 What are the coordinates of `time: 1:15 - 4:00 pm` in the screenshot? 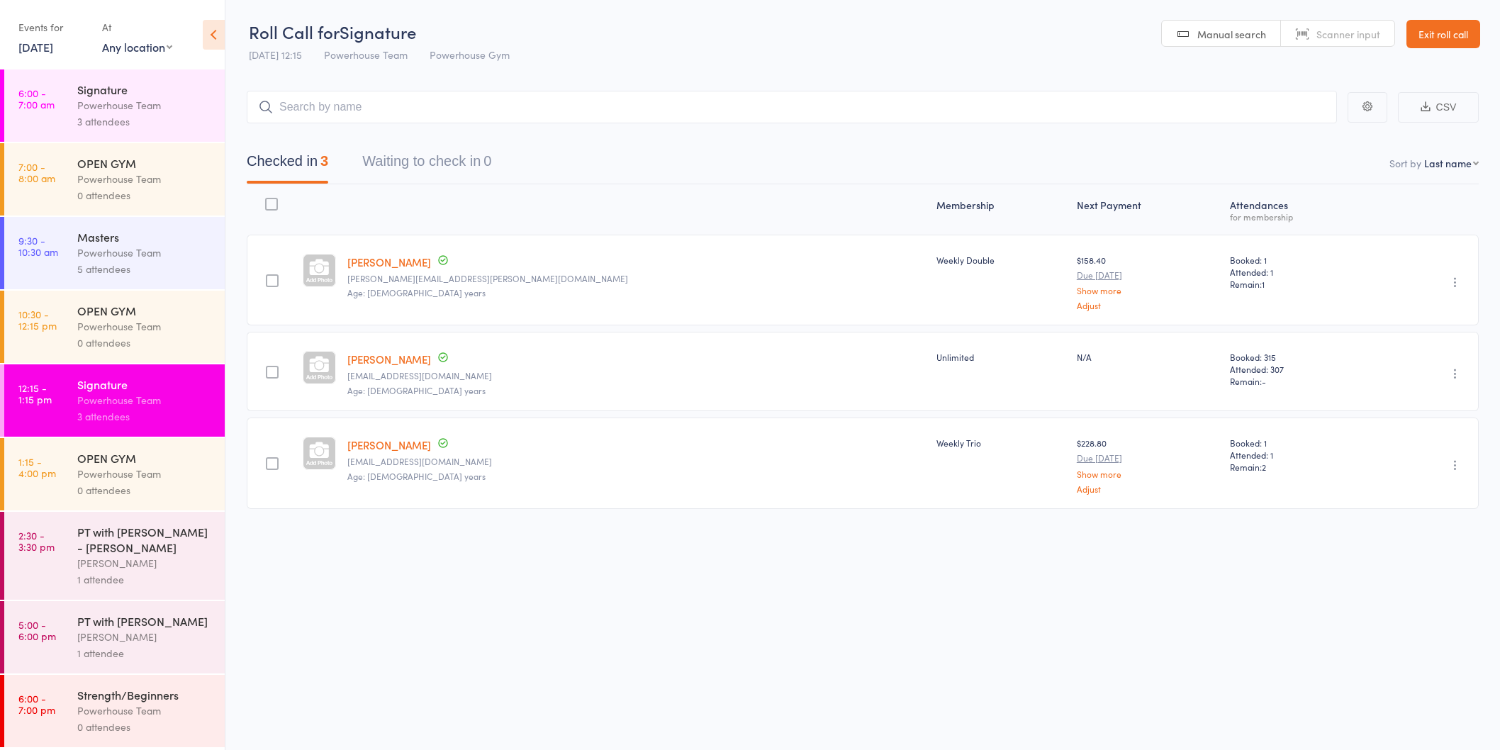 It's located at (37, 467).